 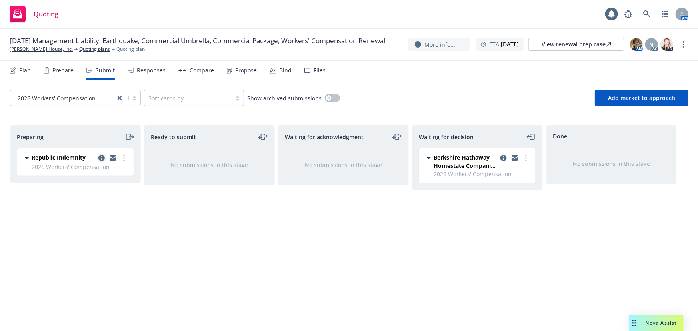 What do you see at coordinates (202, 70) in the screenshot?
I see `div: Compare` at bounding box center [202, 70].